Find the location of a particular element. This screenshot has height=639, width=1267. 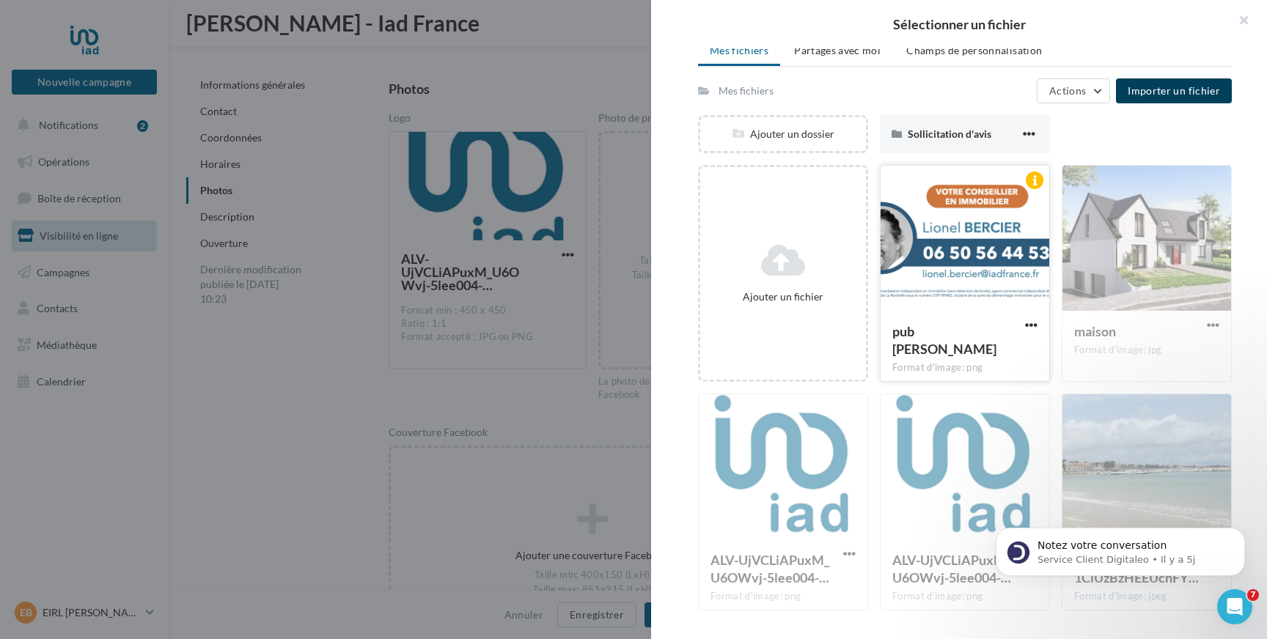

img: Profile image for Service Client Digitaleo is located at coordinates (45, 56).